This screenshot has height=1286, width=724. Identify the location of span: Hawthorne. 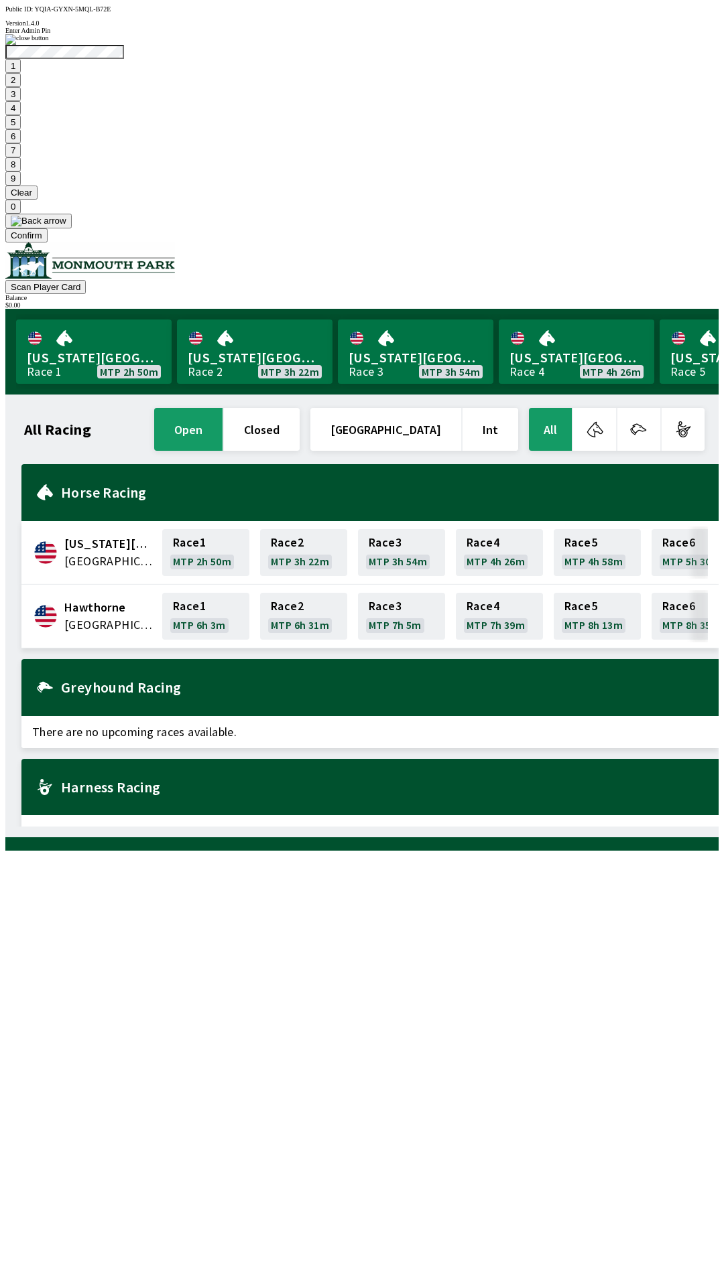
(109, 608).